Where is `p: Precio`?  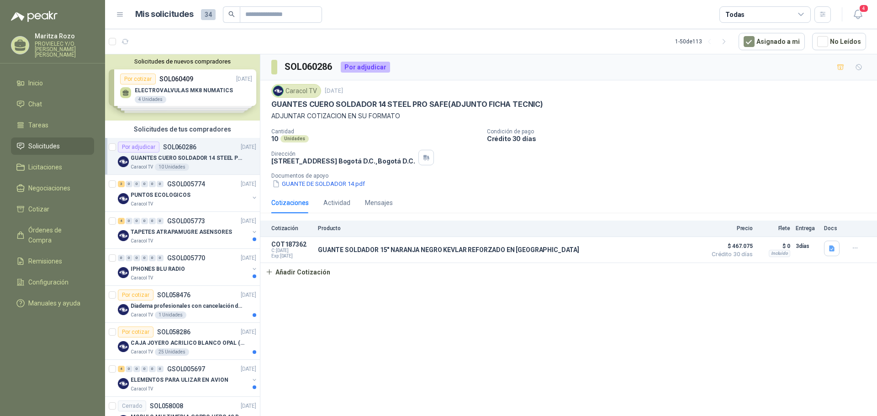
p: Precio is located at coordinates (730, 228).